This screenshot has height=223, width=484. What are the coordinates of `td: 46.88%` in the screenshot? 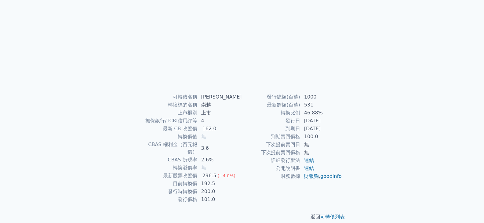 It's located at (321, 113).